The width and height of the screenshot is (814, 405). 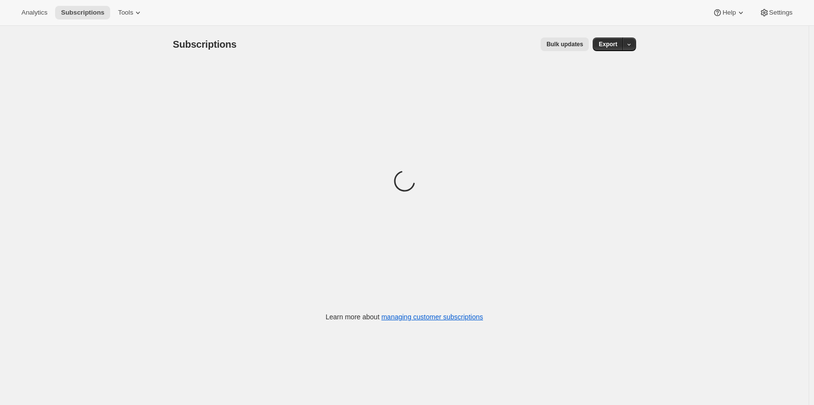 I want to click on p: Learn more about, so click(x=404, y=317).